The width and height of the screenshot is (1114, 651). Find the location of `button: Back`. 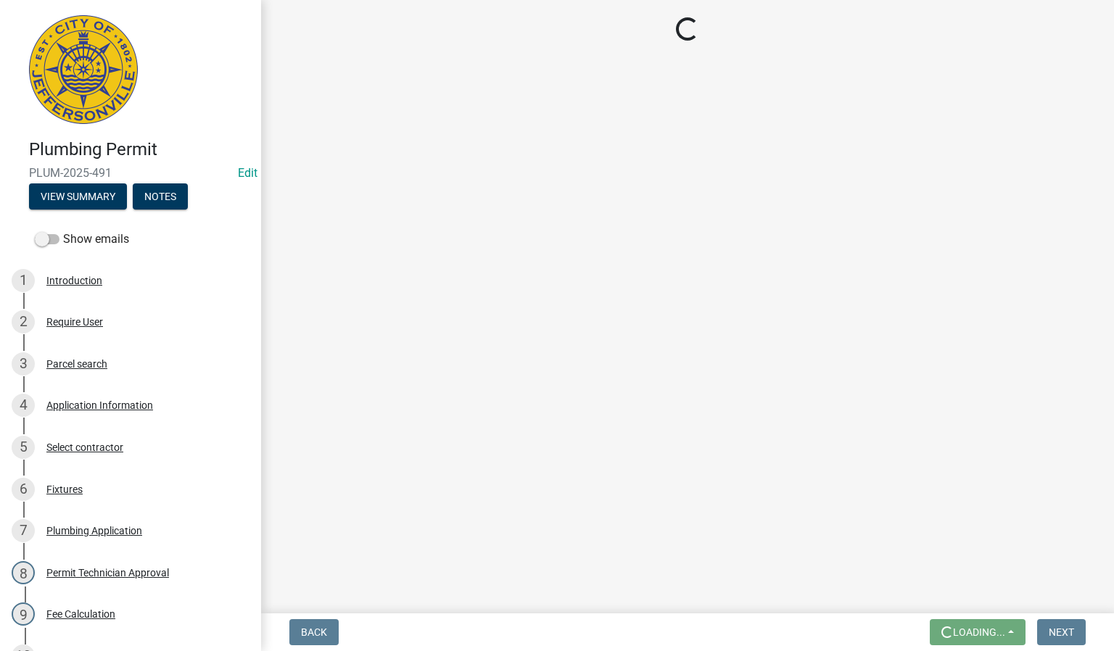

button: Back is located at coordinates (314, 632).